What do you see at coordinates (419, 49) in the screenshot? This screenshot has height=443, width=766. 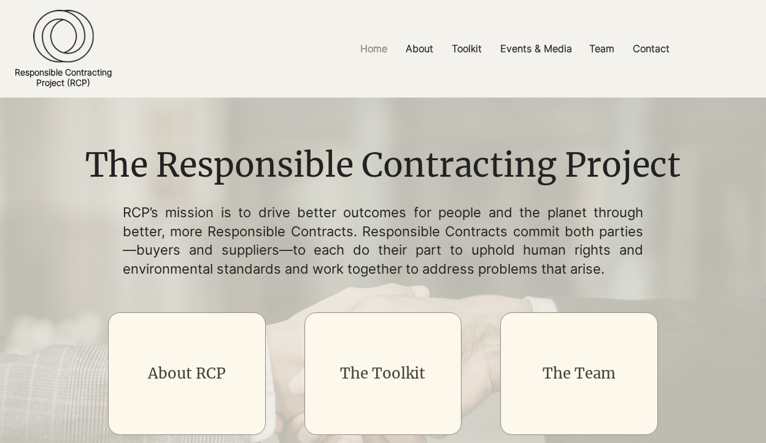 I see `a: About` at bounding box center [419, 49].